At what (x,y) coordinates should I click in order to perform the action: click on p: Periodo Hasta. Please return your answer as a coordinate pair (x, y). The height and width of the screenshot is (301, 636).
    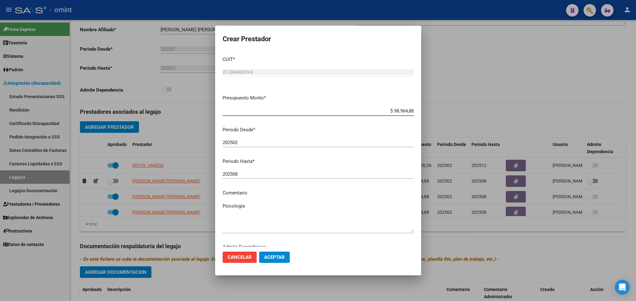
    Looking at the image, I should click on (318, 161).